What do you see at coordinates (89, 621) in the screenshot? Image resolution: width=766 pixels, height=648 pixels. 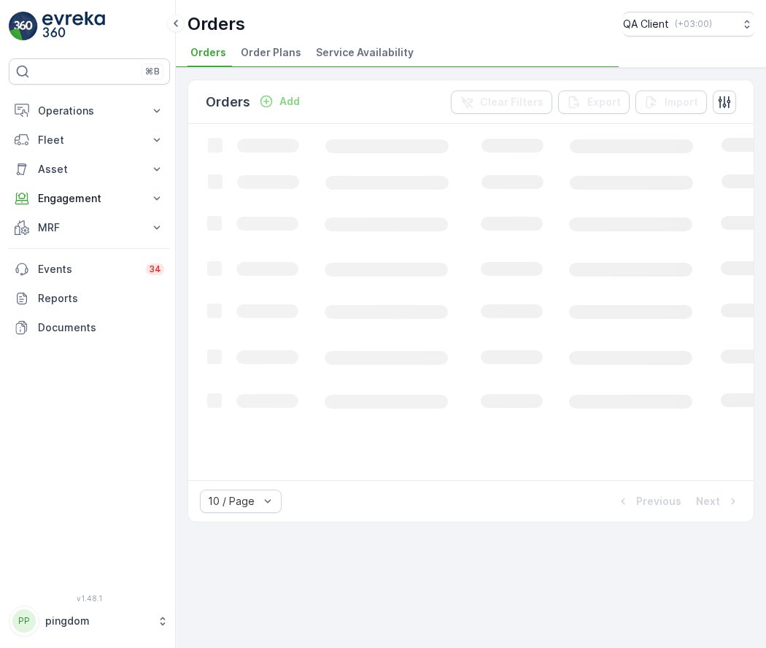 I see `button: PPpingdom` at bounding box center [89, 621].